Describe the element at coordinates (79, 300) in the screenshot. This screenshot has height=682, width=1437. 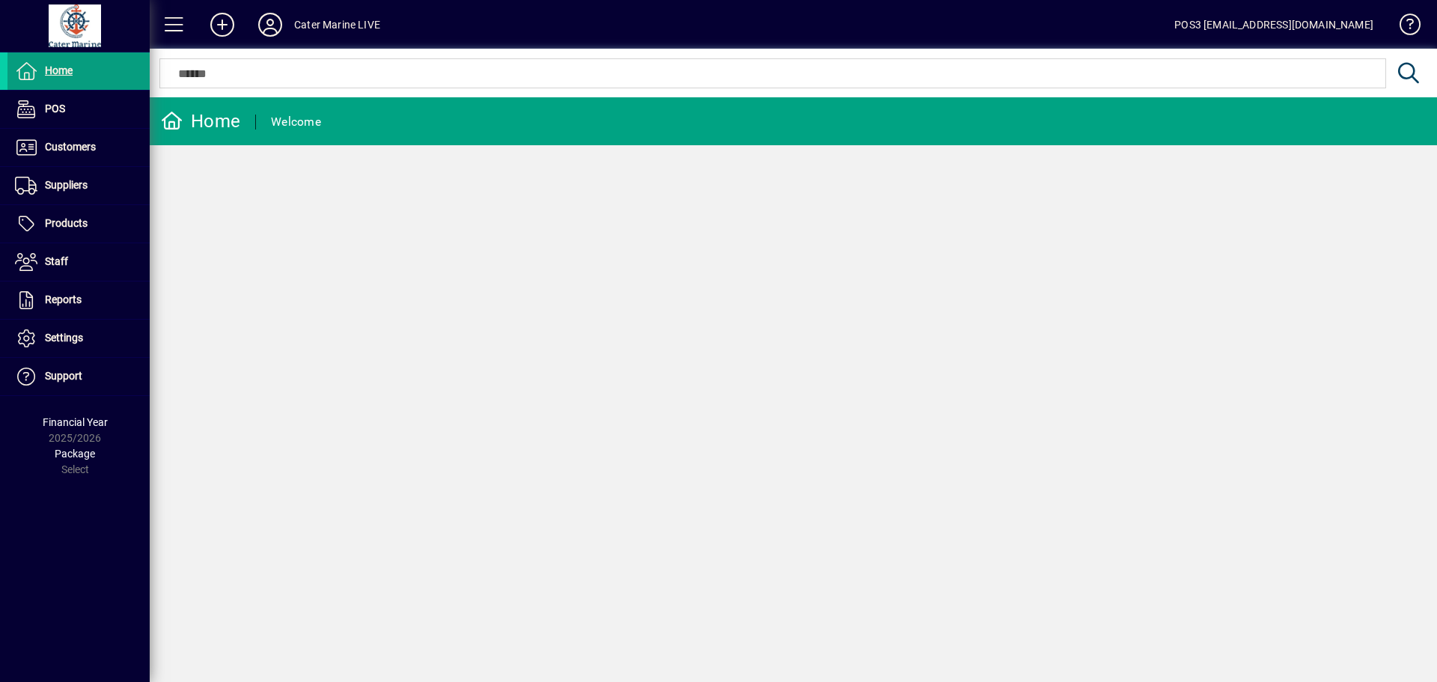
I see `a: Reports` at that location.